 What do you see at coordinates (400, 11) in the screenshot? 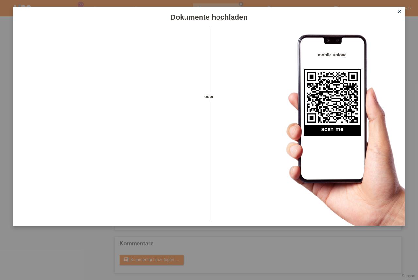
I see `i: close` at bounding box center [400, 11].